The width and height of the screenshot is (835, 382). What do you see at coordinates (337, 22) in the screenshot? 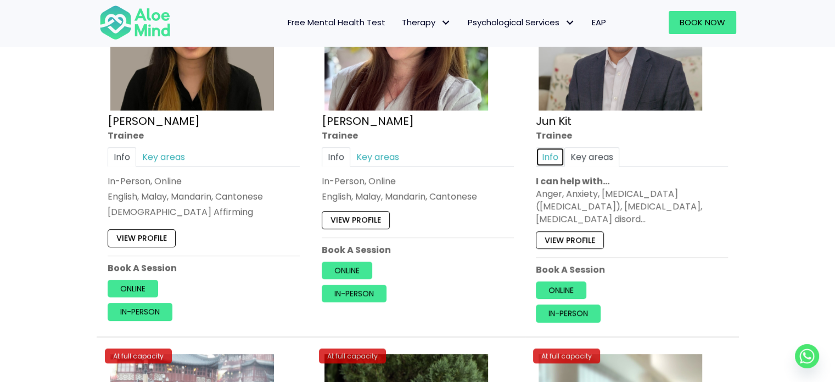
I see `span: Free Mental Health Test` at bounding box center [337, 22].